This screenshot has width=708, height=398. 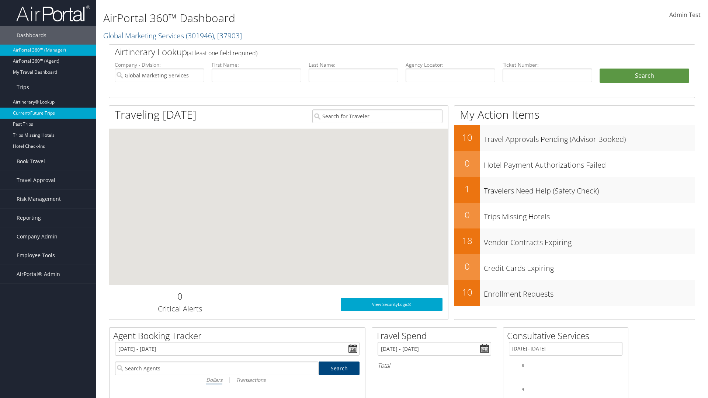 I want to click on h1: My Action Items, so click(x=574, y=115).